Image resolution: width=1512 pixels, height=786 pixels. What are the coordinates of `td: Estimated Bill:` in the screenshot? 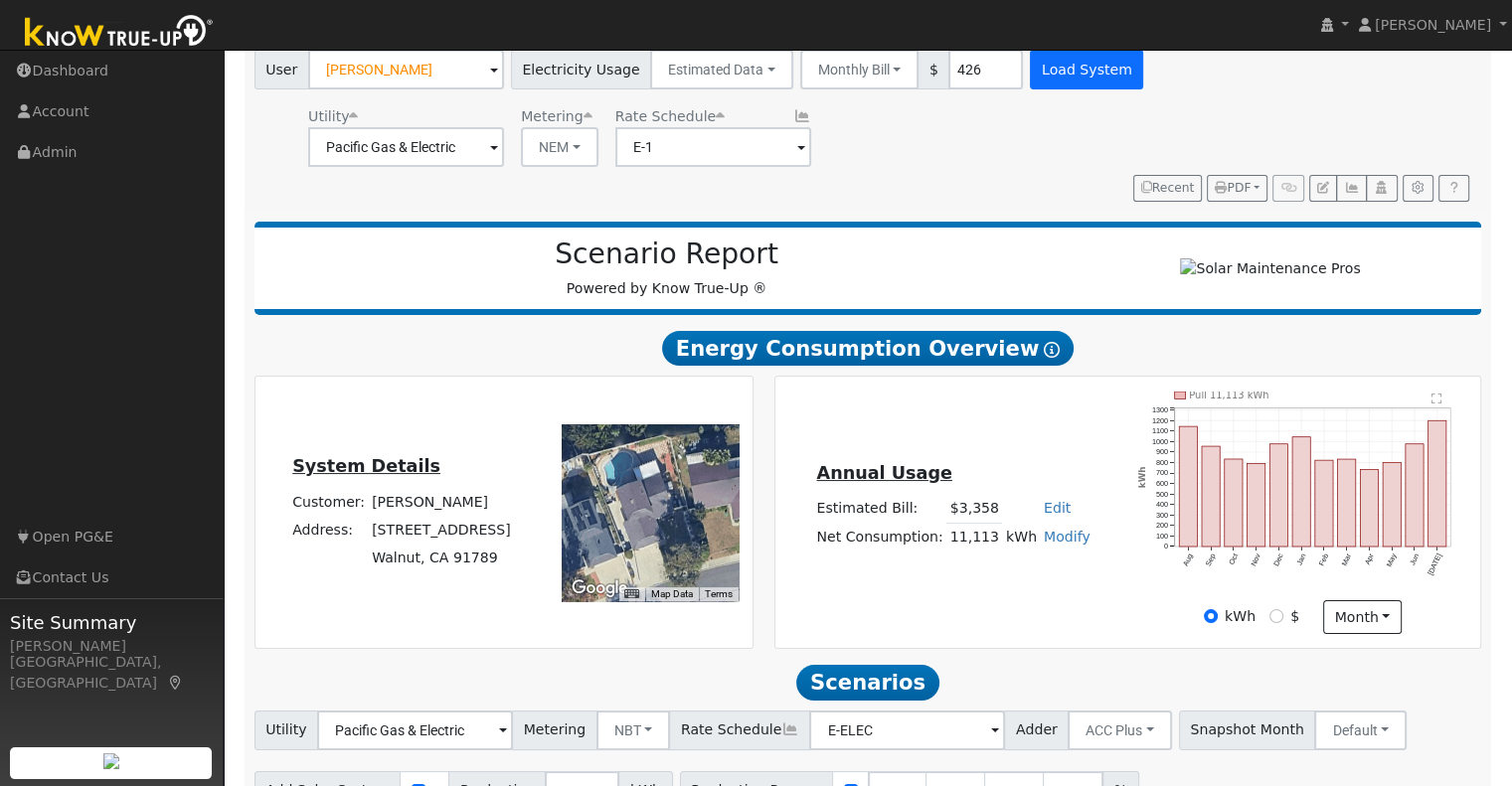 It's located at (880, 509).